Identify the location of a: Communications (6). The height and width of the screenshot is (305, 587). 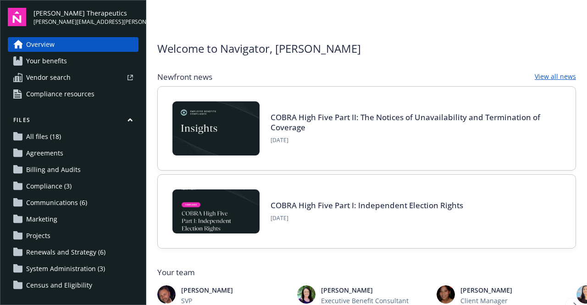
(73, 203).